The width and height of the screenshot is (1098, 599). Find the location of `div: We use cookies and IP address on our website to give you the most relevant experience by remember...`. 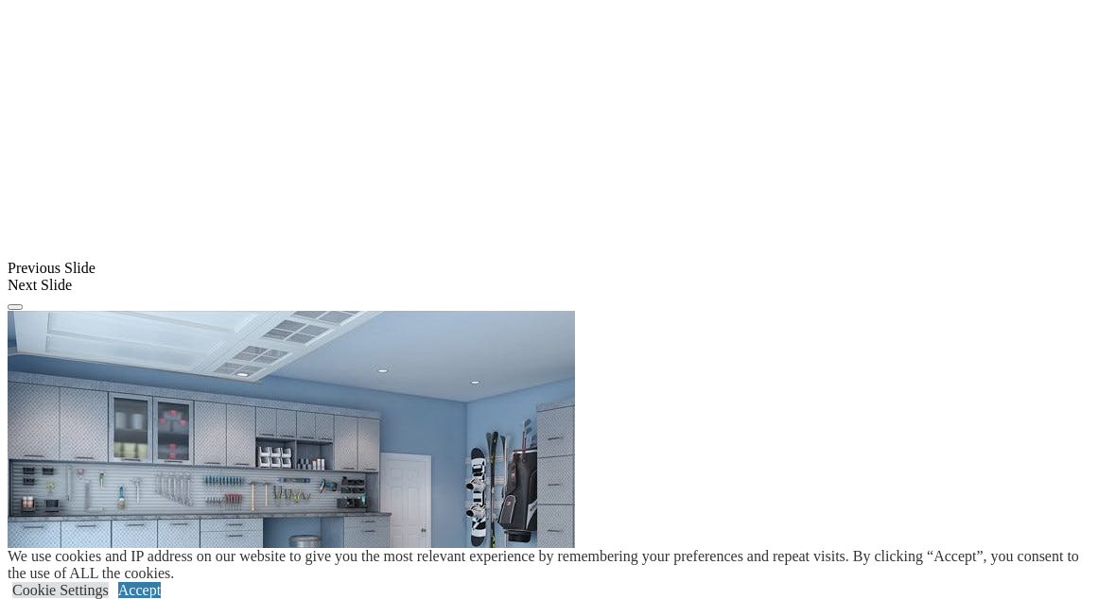

div: We use cookies and IP address on our website to give you the most relevant experience by remember... is located at coordinates (552, 565).